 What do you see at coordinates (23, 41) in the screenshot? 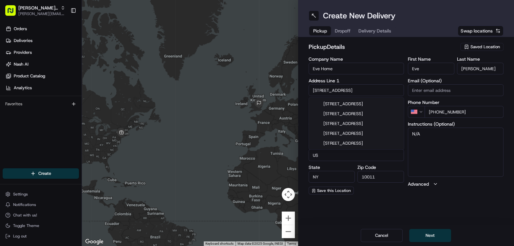
I see `span: Deliveries` at bounding box center [23, 41].